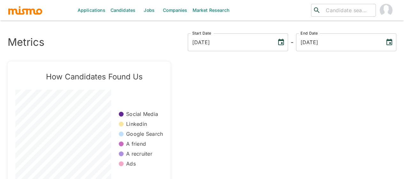 Image resolution: width=404 pixels, height=179 pixels. What do you see at coordinates (281, 42) in the screenshot?
I see `button: Choose date, selected date is Oct 15, 2022` at bounding box center [281, 42].